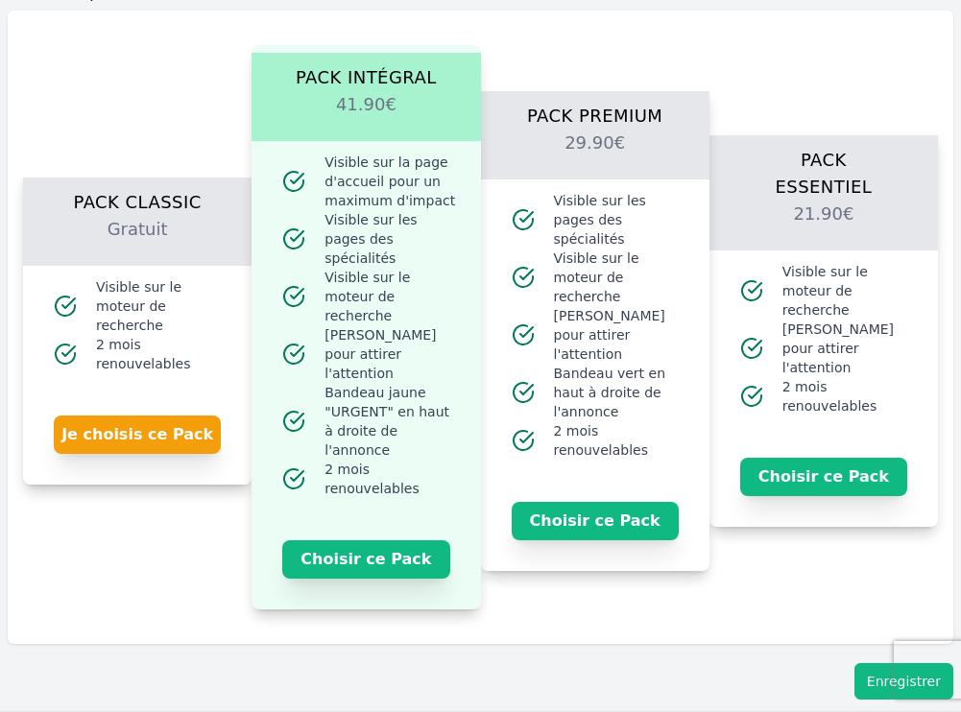 Image resolution: width=961 pixels, height=712 pixels. I want to click on h1: Pack Essentiel, so click(824, 168).